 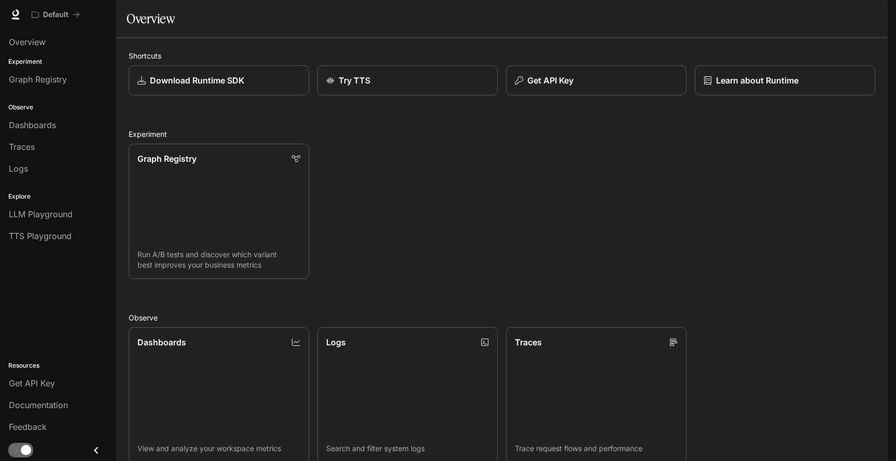 What do you see at coordinates (596, 80) in the screenshot?
I see `button: Get API Key` at bounding box center [596, 80].